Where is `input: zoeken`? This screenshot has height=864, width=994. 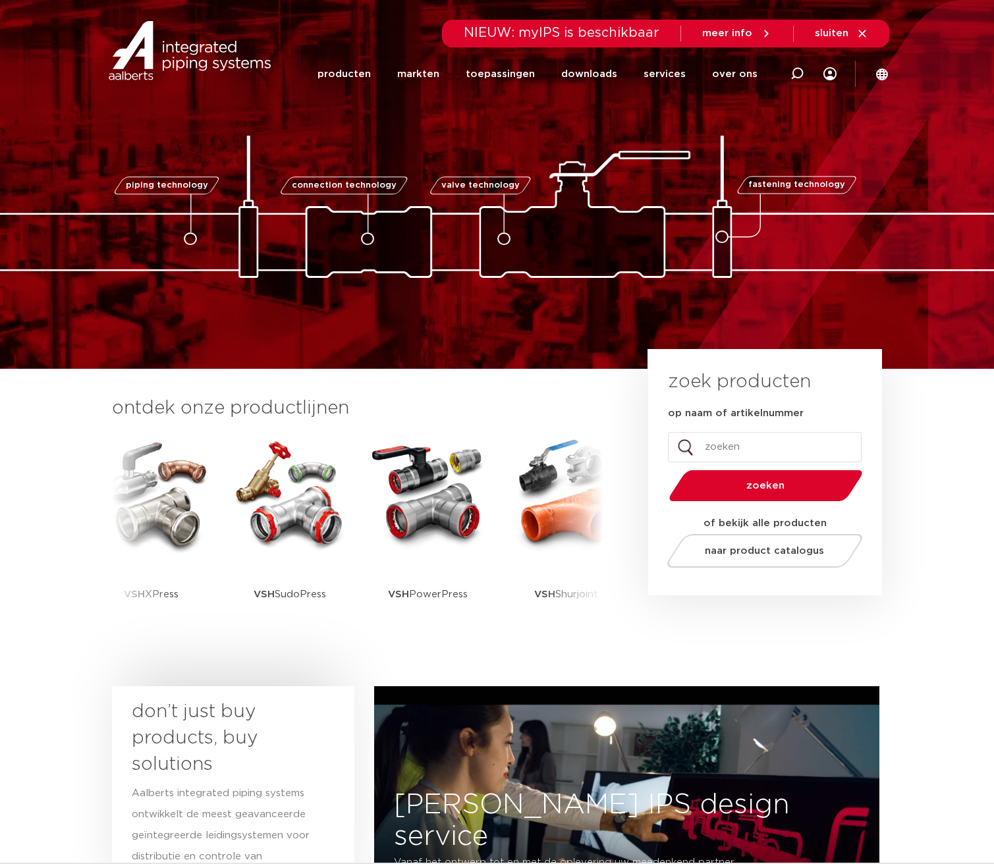
input: zoeken is located at coordinates (765, 447).